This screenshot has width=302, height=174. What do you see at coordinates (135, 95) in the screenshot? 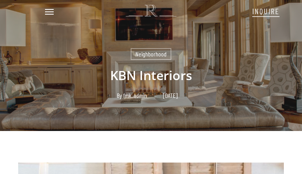
I see `a: fmk_admin` at bounding box center [135, 95].